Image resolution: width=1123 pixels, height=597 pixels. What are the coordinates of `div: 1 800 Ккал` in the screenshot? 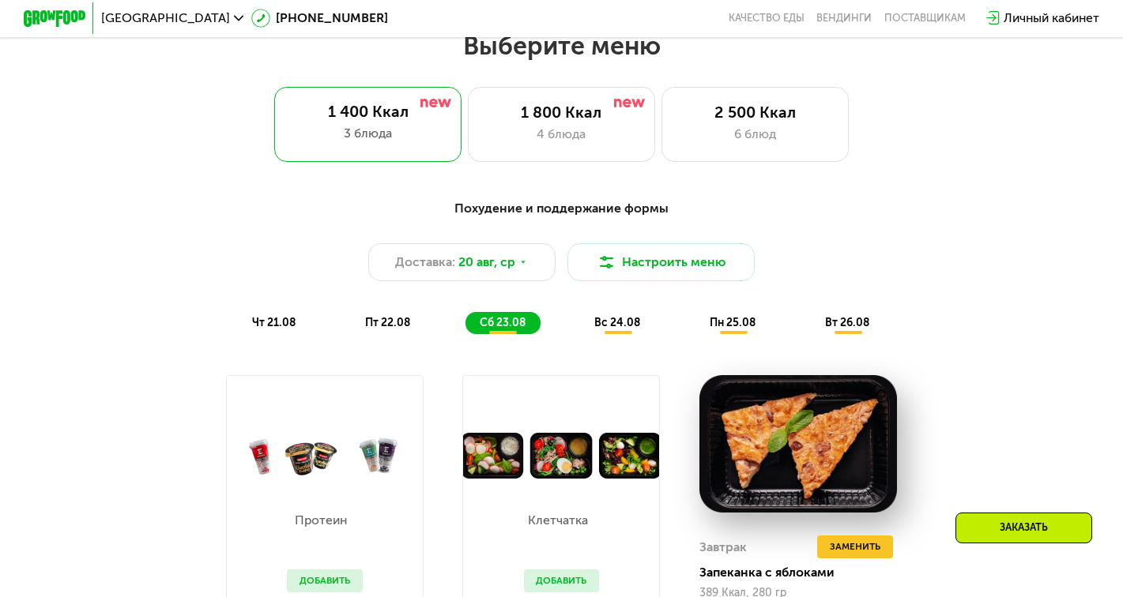 It's located at (561, 113).